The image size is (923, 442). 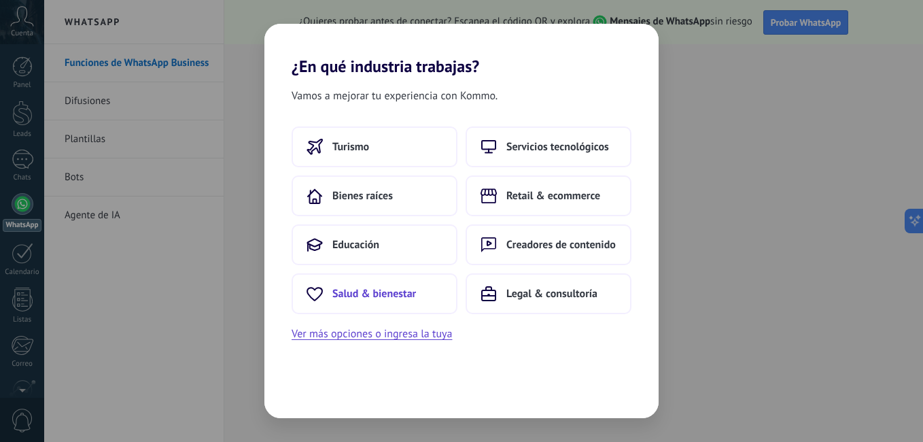 I want to click on button: Bienes raíces, so click(x=375, y=196).